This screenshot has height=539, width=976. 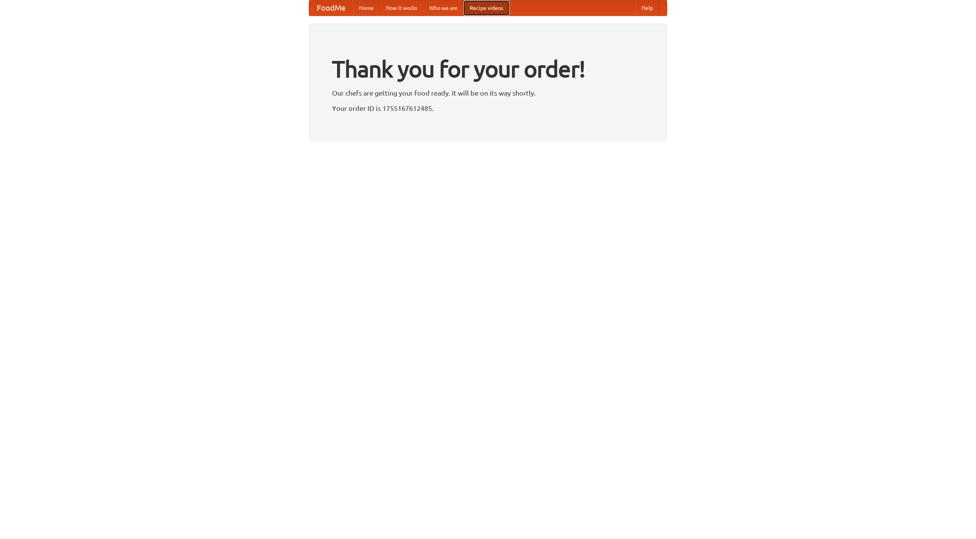 I want to click on a: Home, so click(x=366, y=8).